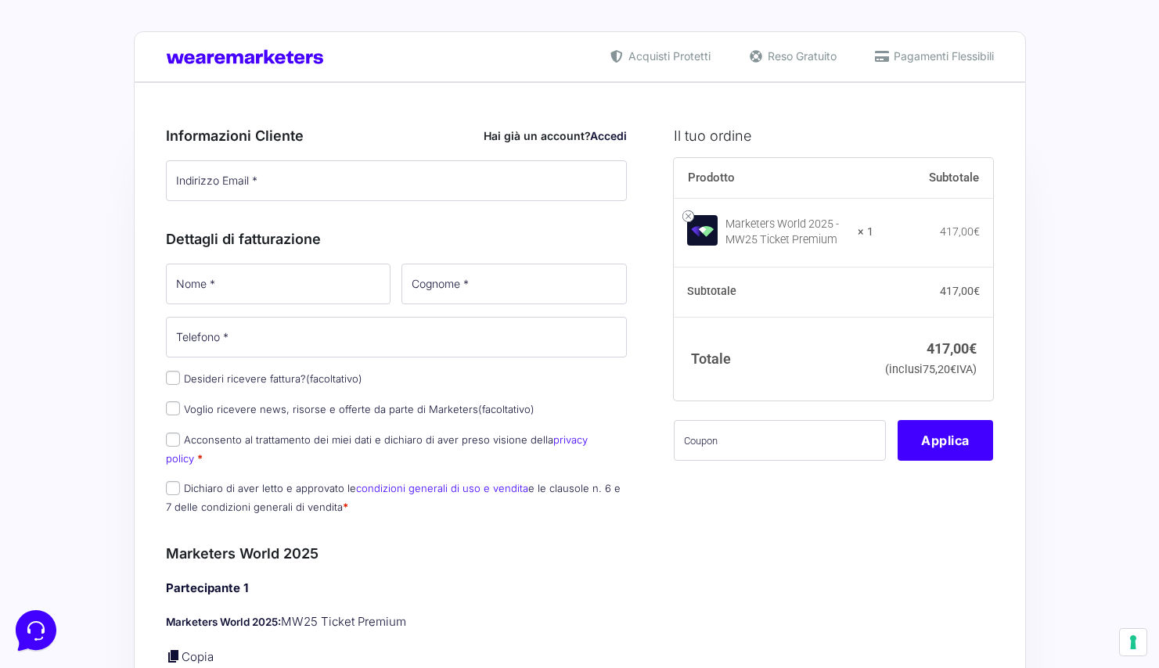  I want to click on input: Cerca un articolo..., so click(146, 236).